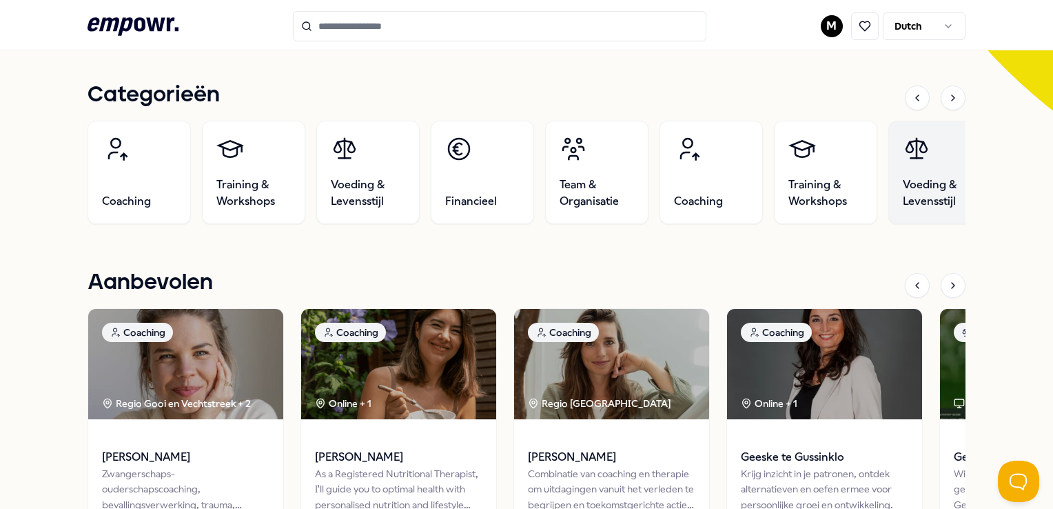 This screenshot has height=509, width=1053. What do you see at coordinates (500, 26) in the screenshot?
I see `input: Search for products, categories or subcategories` at bounding box center [500, 26].